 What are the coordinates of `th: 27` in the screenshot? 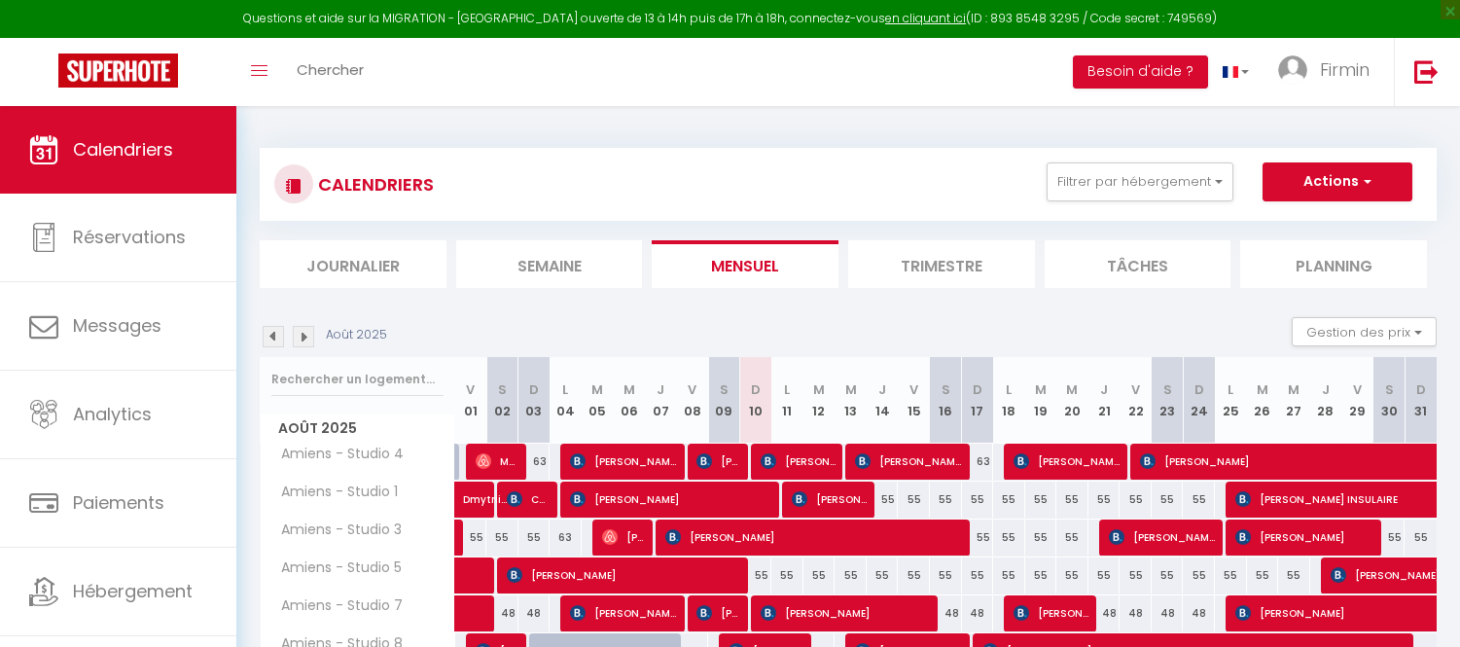 It's located at (1294, 400).